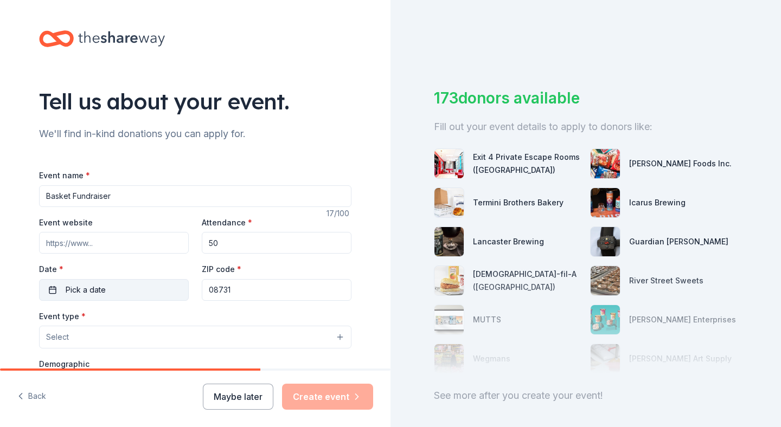 The height and width of the screenshot is (427, 781). Describe the element at coordinates (585, 98) in the screenshot. I see `div: 173 donors available` at that location.